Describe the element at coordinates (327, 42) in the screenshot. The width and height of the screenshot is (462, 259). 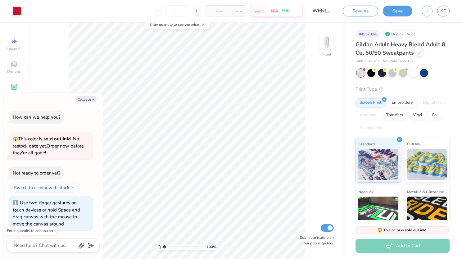
I see `img: Front` at that location.